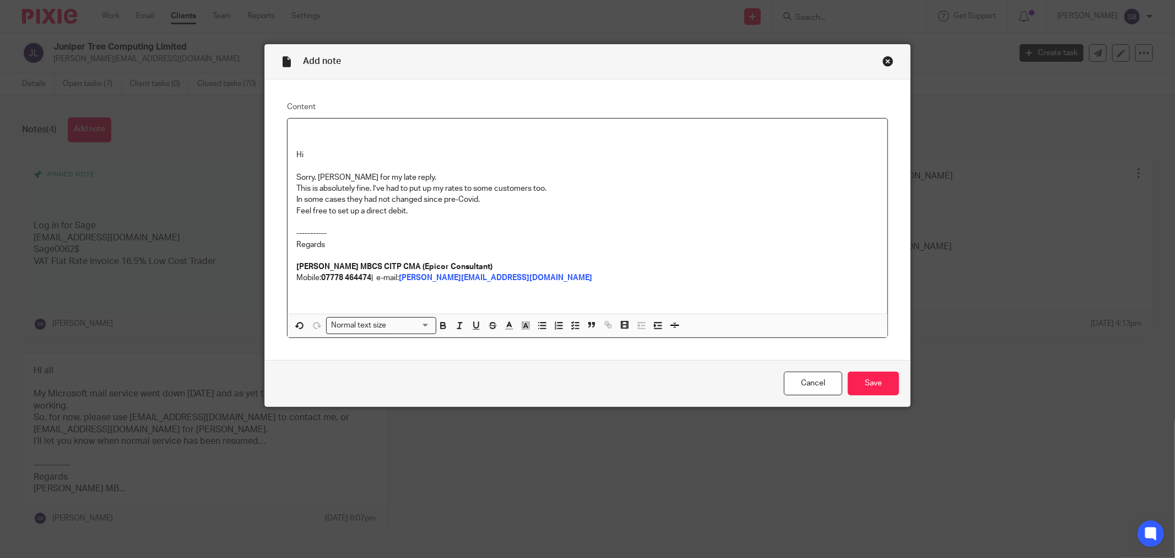  Describe the element at coordinates (587, 107) in the screenshot. I see `label: Content` at that location.